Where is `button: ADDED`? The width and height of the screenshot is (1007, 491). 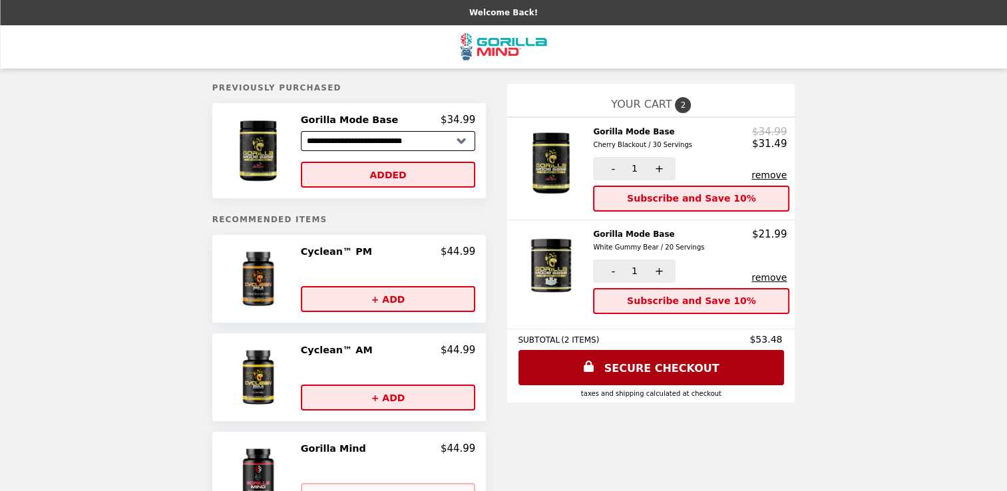
button: ADDED is located at coordinates (388, 174).